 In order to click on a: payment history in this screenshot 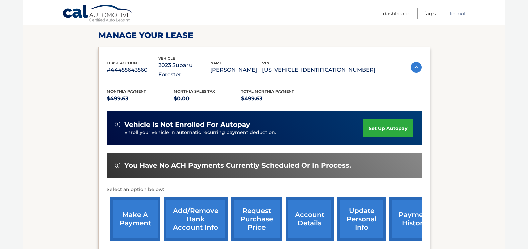, I will do `click(414, 219)`.